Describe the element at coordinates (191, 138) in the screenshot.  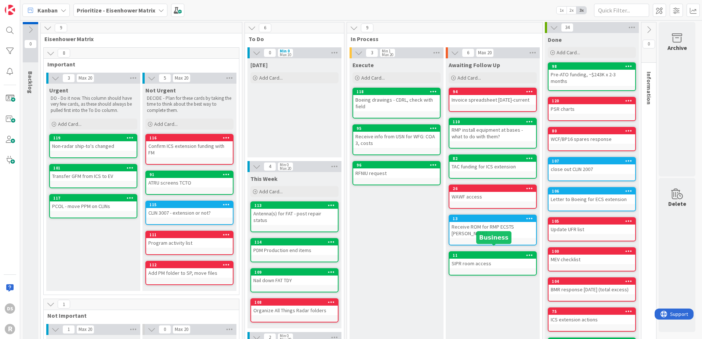
I see `div: 116` at that location.